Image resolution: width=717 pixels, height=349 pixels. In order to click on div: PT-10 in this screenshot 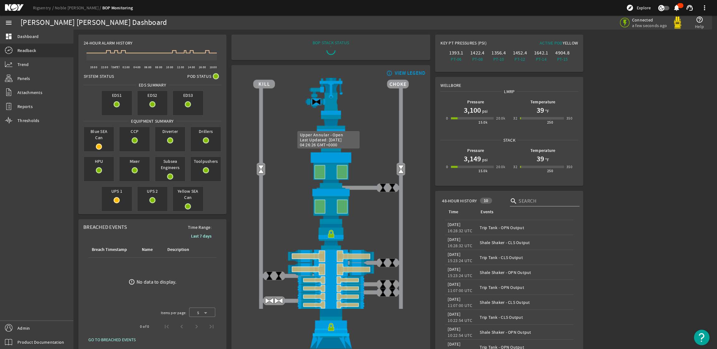, I will do `click(499, 59)`.